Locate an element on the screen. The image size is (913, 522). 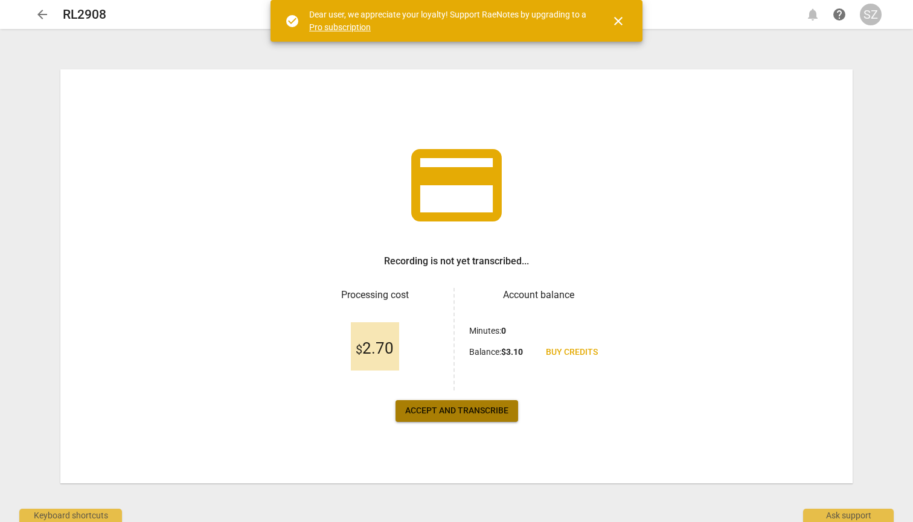
h3: Processing cost is located at coordinates (374, 295).